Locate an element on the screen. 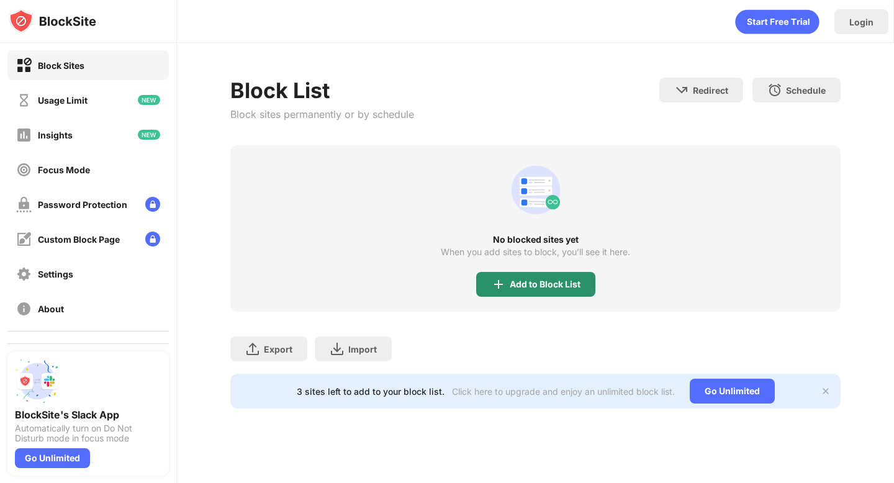 Image resolution: width=894 pixels, height=483 pixels. div: Login is located at coordinates (861, 22).